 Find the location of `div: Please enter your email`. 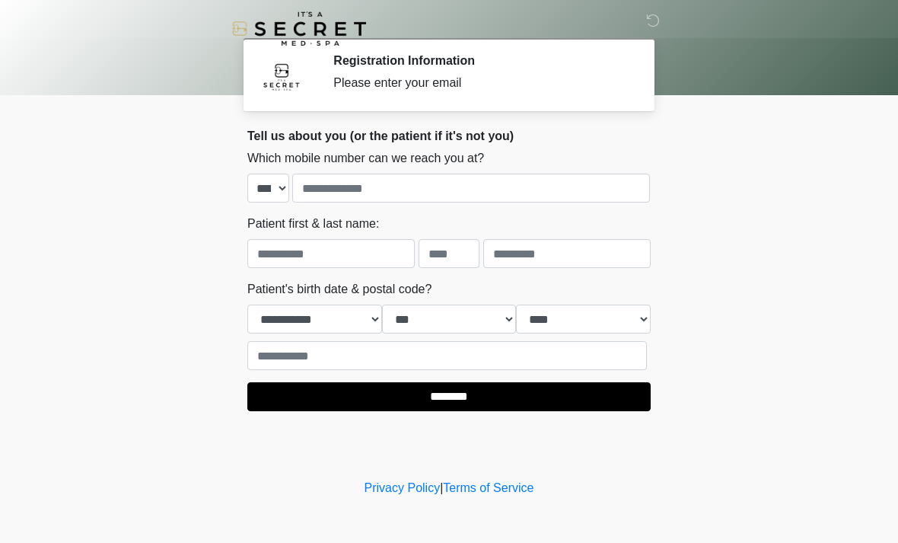

div: Please enter your email is located at coordinates (480, 83).